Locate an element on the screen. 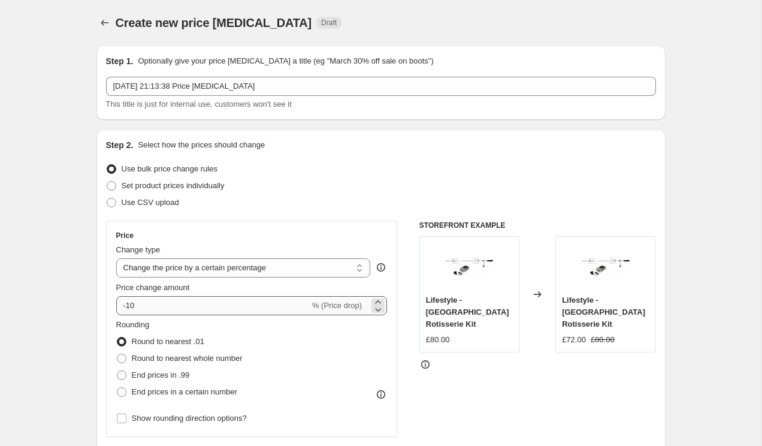 Image resolution: width=762 pixels, height=446 pixels. strike: £80.00 is located at coordinates (603, 340).